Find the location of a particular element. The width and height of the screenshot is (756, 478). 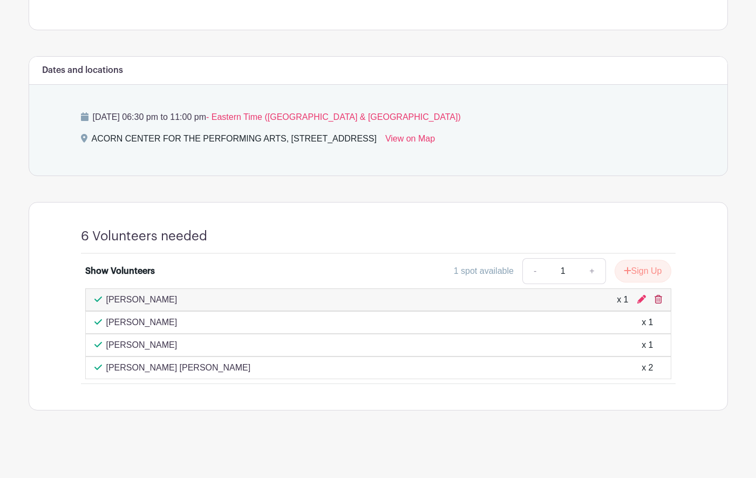

div: x 2 is located at coordinates (647, 367).